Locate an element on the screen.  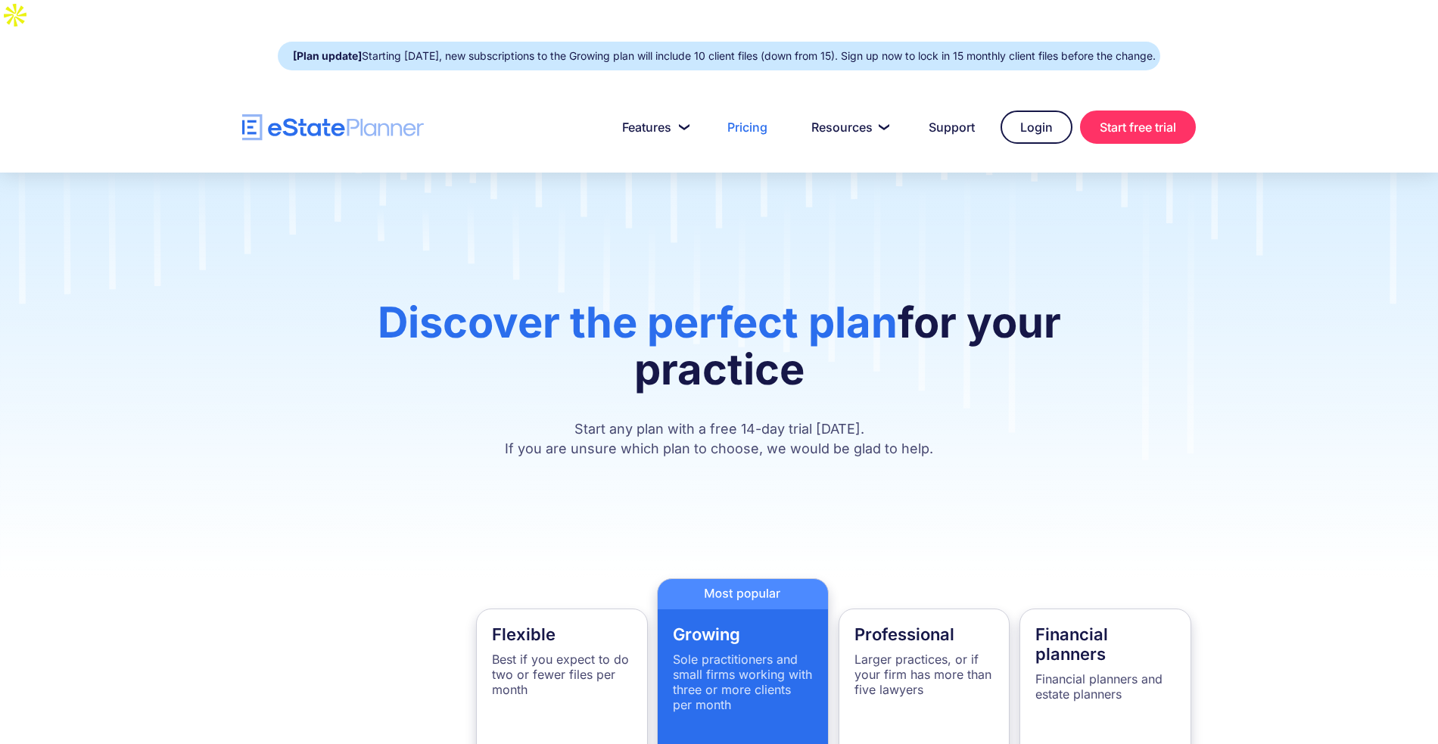
h1: for your practice is located at coordinates (719, 354).